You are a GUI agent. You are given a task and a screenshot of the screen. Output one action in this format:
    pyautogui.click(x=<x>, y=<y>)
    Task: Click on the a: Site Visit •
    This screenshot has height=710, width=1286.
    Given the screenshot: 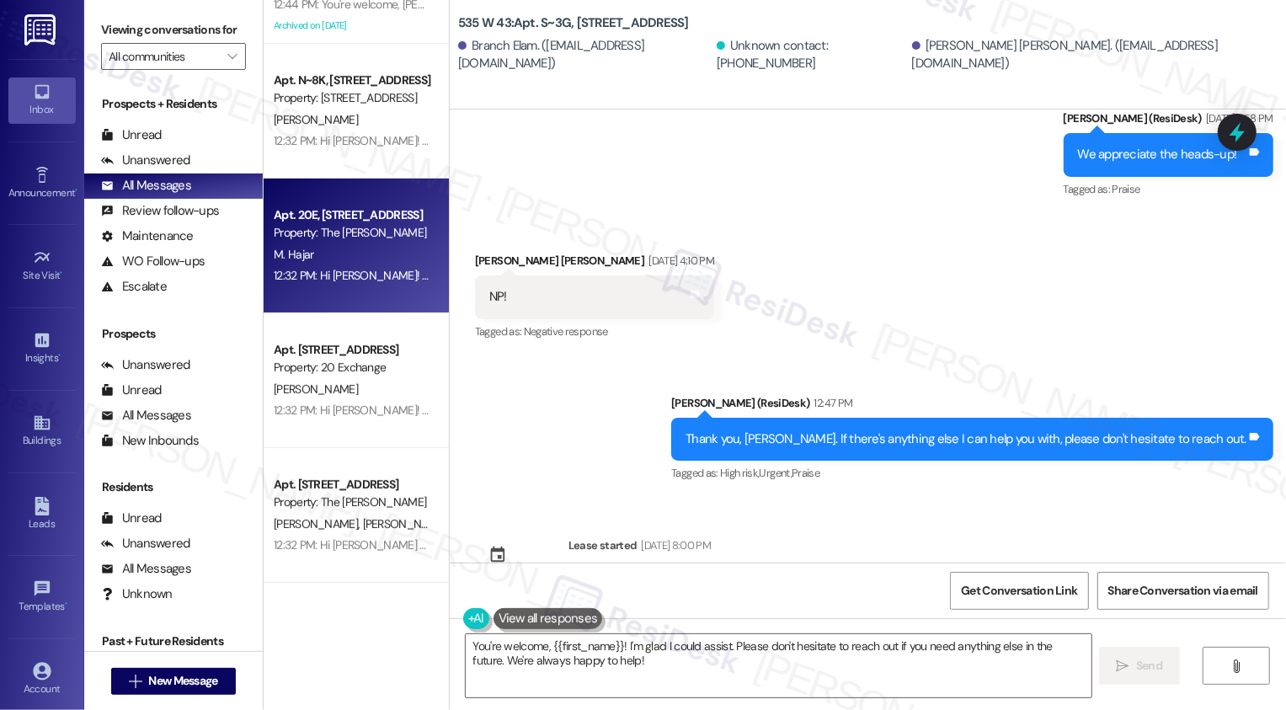 What is the action you would take?
    pyautogui.click(x=42, y=266)
    